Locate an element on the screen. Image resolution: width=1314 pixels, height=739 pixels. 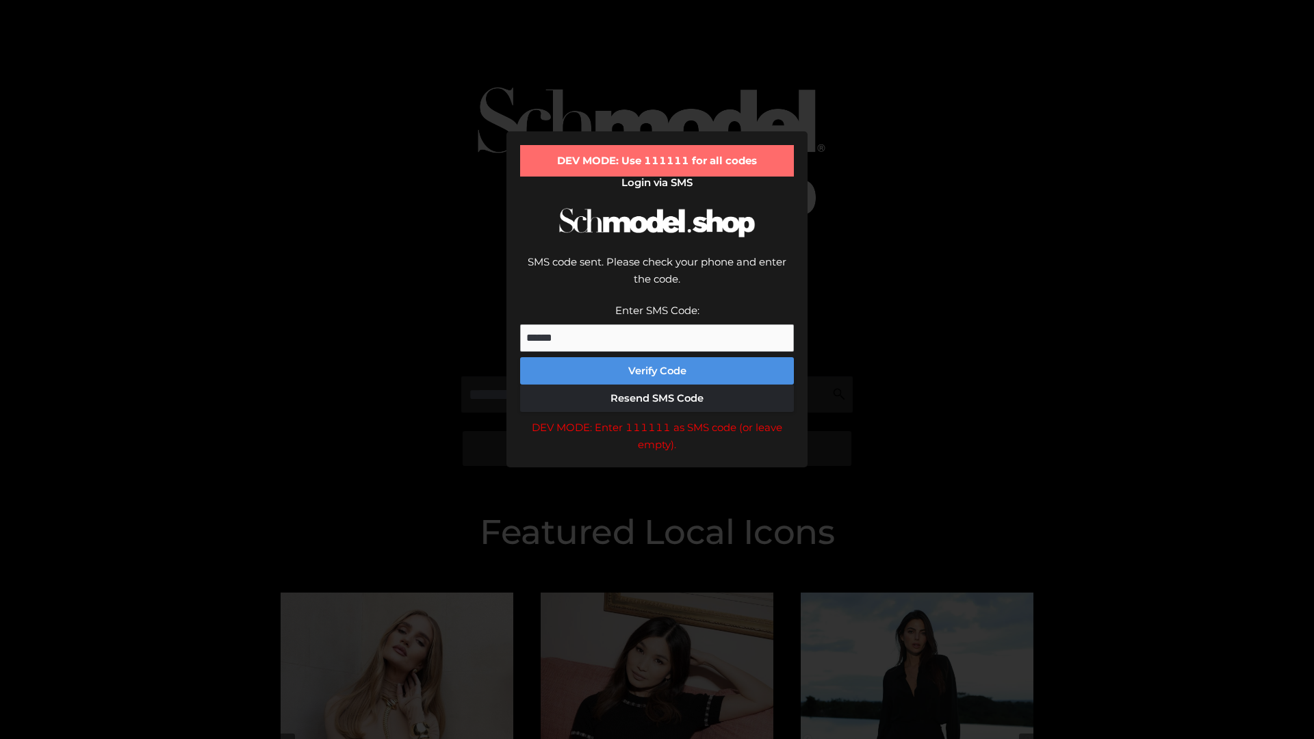
button: Verify Code is located at coordinates (657, 371).